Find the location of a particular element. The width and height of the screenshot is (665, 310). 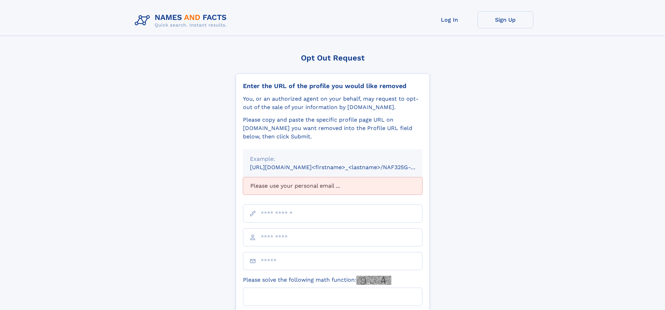

label: Please solve the following math function: is located at coordinates (317, 280).